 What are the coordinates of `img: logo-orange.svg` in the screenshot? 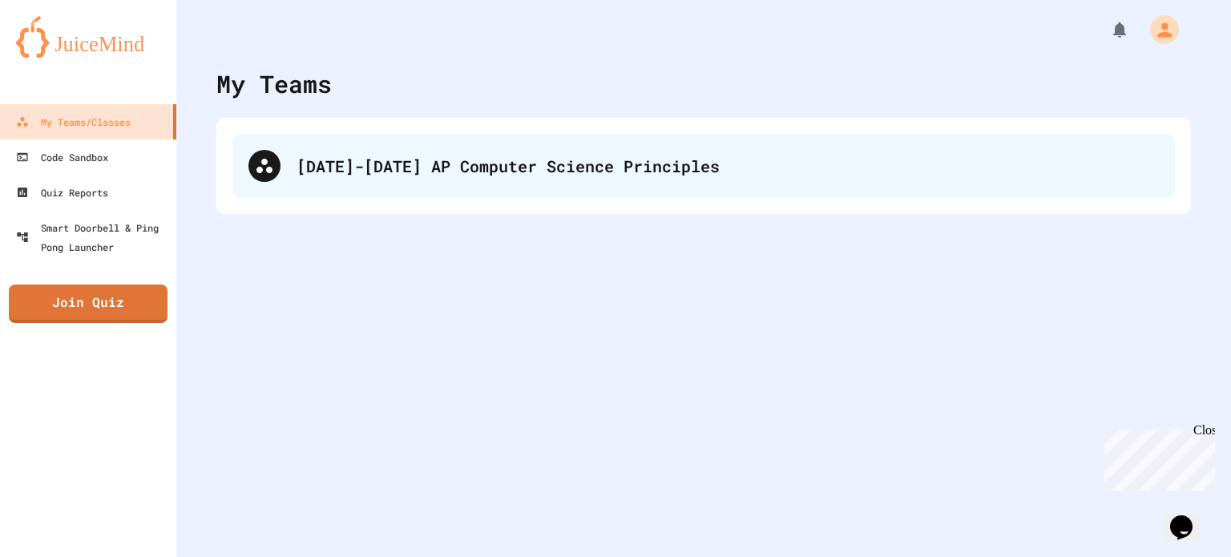 It's located at (88, 37).